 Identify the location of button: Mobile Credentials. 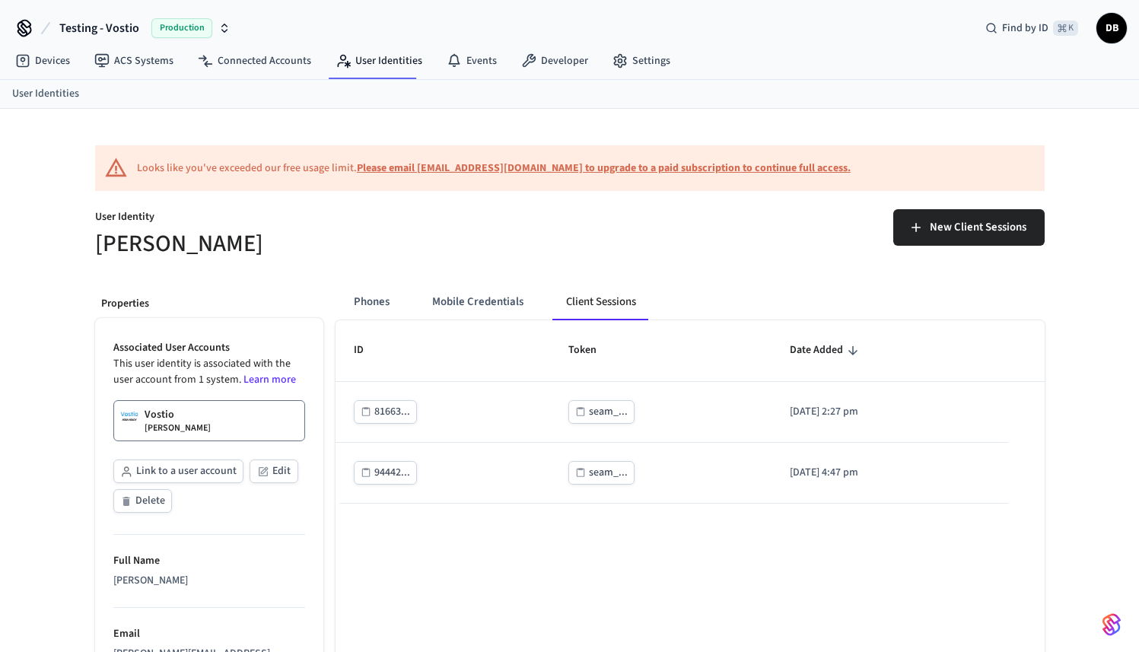
(478, 302).